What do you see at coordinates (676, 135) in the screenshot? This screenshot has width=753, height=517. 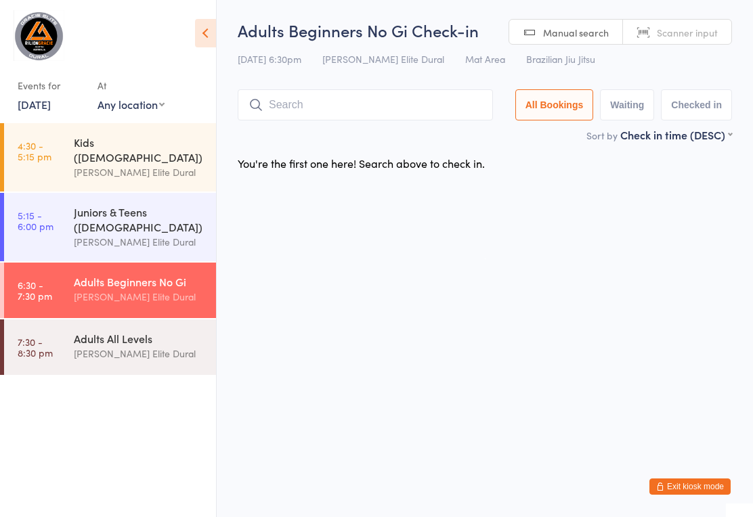 I see `div: Check in time (DESC)` at bounding box center [676, 135].